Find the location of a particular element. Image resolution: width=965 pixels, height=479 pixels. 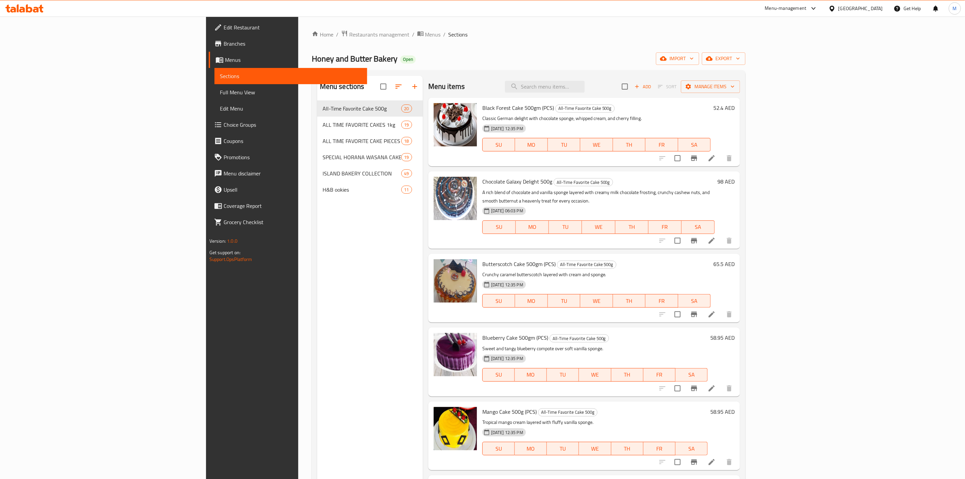

span: export is located at coordinates (723, 58).